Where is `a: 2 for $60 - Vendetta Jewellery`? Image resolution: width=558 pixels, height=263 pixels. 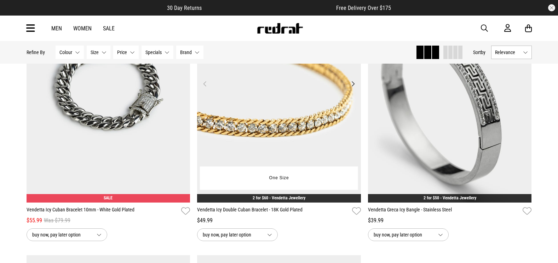 a: 2 for $60 - Vendetta Jewellery is located at coordinates (279, 198).